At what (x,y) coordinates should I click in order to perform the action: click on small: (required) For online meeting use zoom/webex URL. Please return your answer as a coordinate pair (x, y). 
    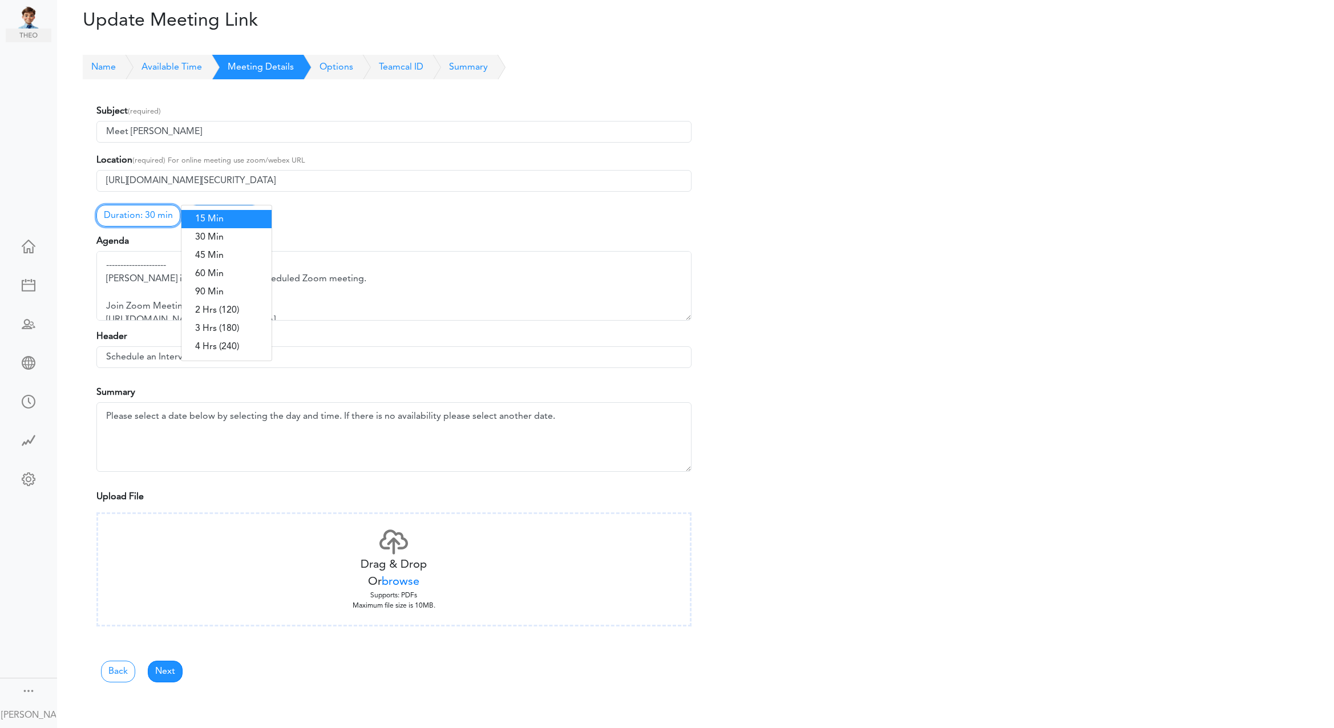
    Looking at the image, I should click on (218, 160).